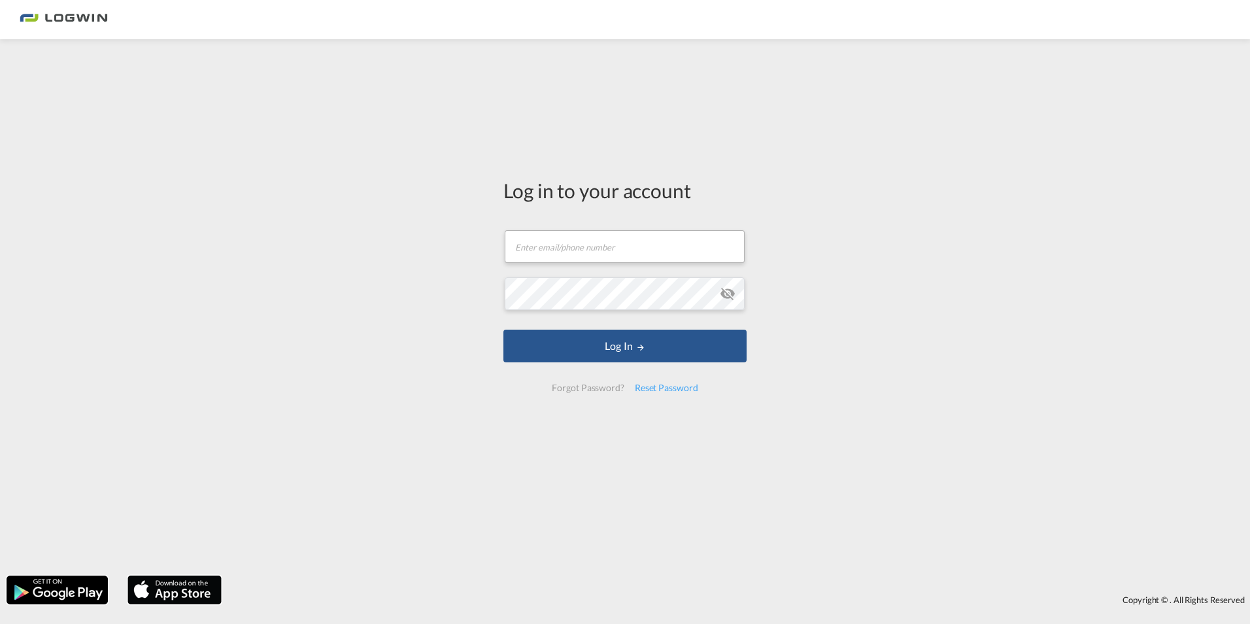 The width and height of the screenshot is (1250, 624). I want to click on div: Log in to your account, so click(625, 190).